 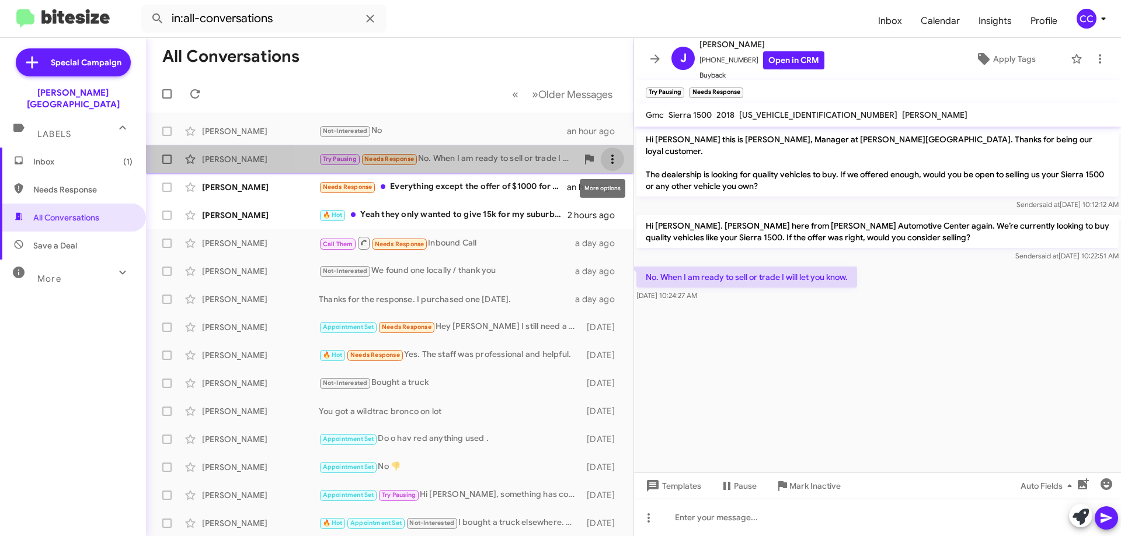 What do you see at coordinates (1014, 59) in the screenshot?
I see `span: Apply Tags` at bounding box center [1014, 59].